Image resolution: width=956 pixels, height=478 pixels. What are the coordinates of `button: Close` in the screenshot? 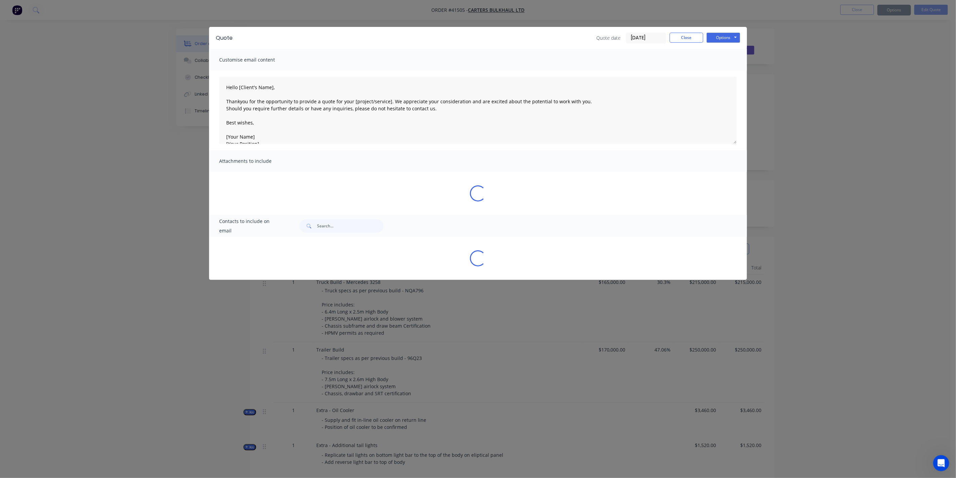 It's located at (686, 38).